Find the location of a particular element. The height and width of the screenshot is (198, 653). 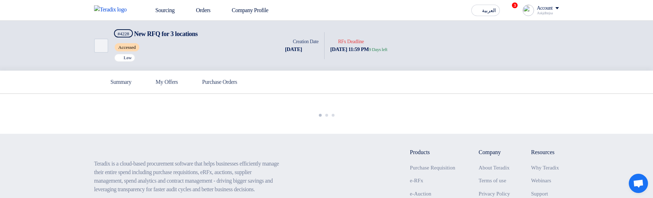

a: Summary is located at coordinates (116, 82).